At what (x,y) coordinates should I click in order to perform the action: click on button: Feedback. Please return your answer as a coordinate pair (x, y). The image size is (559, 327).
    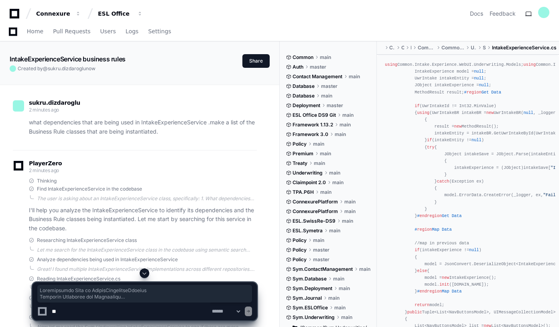
    Looking at the image, I should click on (502, 14).